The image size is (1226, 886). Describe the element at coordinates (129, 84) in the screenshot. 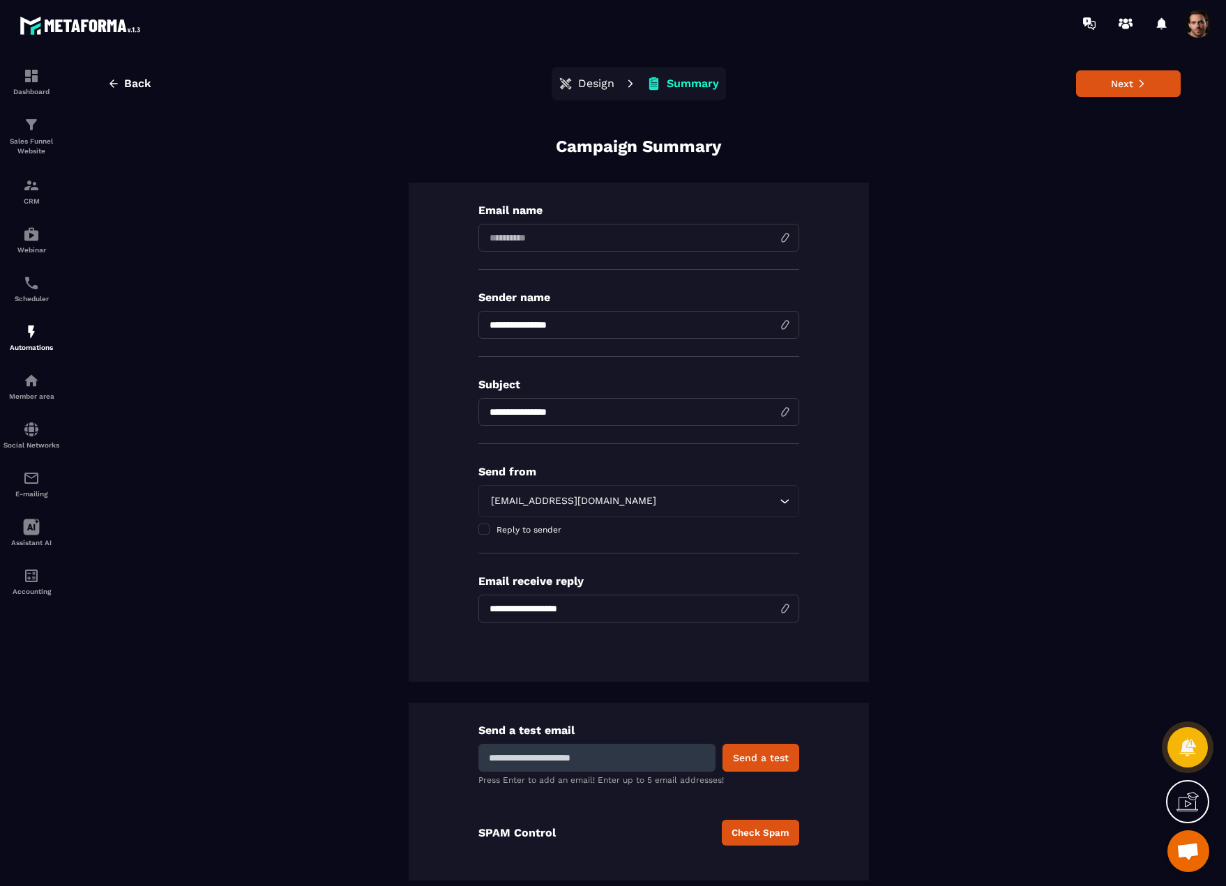

I see `button: Back` at that location.